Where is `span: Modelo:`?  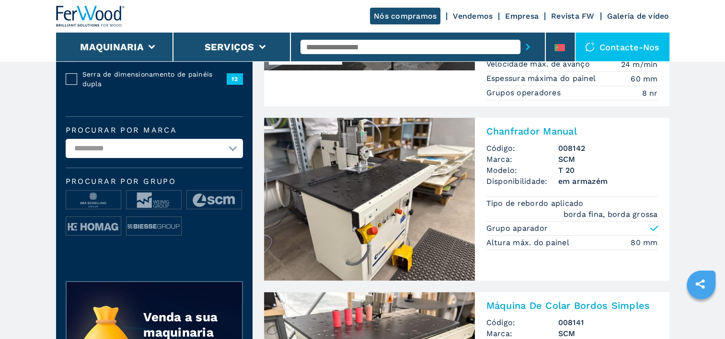
span: Modelo: is located at coordinates (522, 170).